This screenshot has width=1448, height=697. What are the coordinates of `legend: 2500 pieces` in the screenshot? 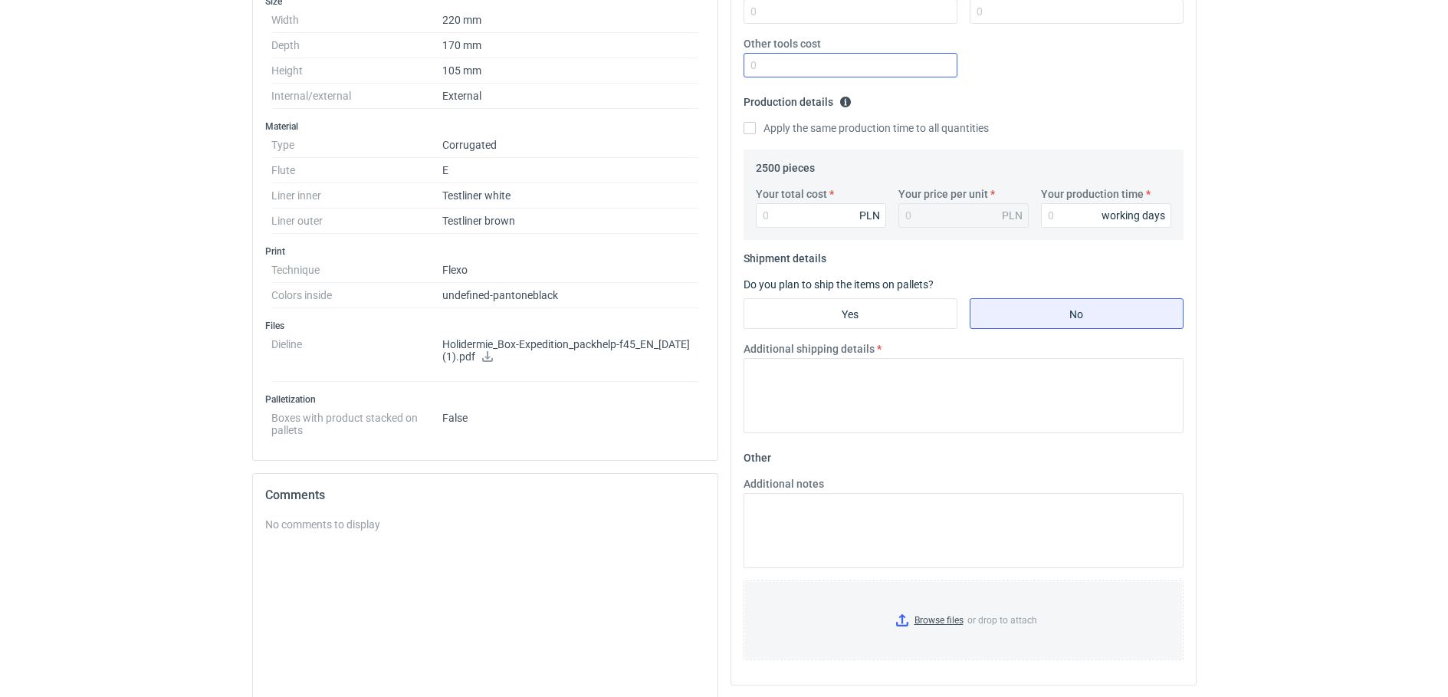 It's located at (785, 165).